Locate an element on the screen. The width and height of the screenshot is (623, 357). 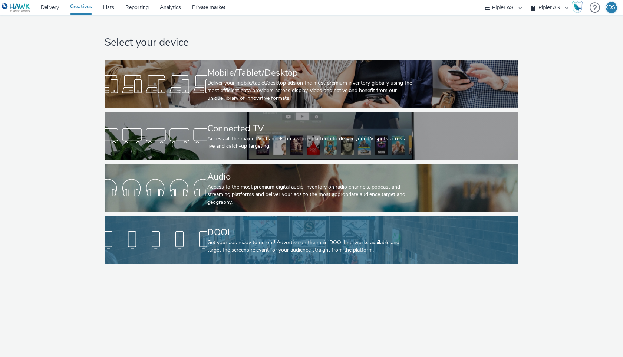
div: Deliver your mobile/tablet/desktop ads on the most premium inventory globally using the most effi... is located at coordinates (310, 90).